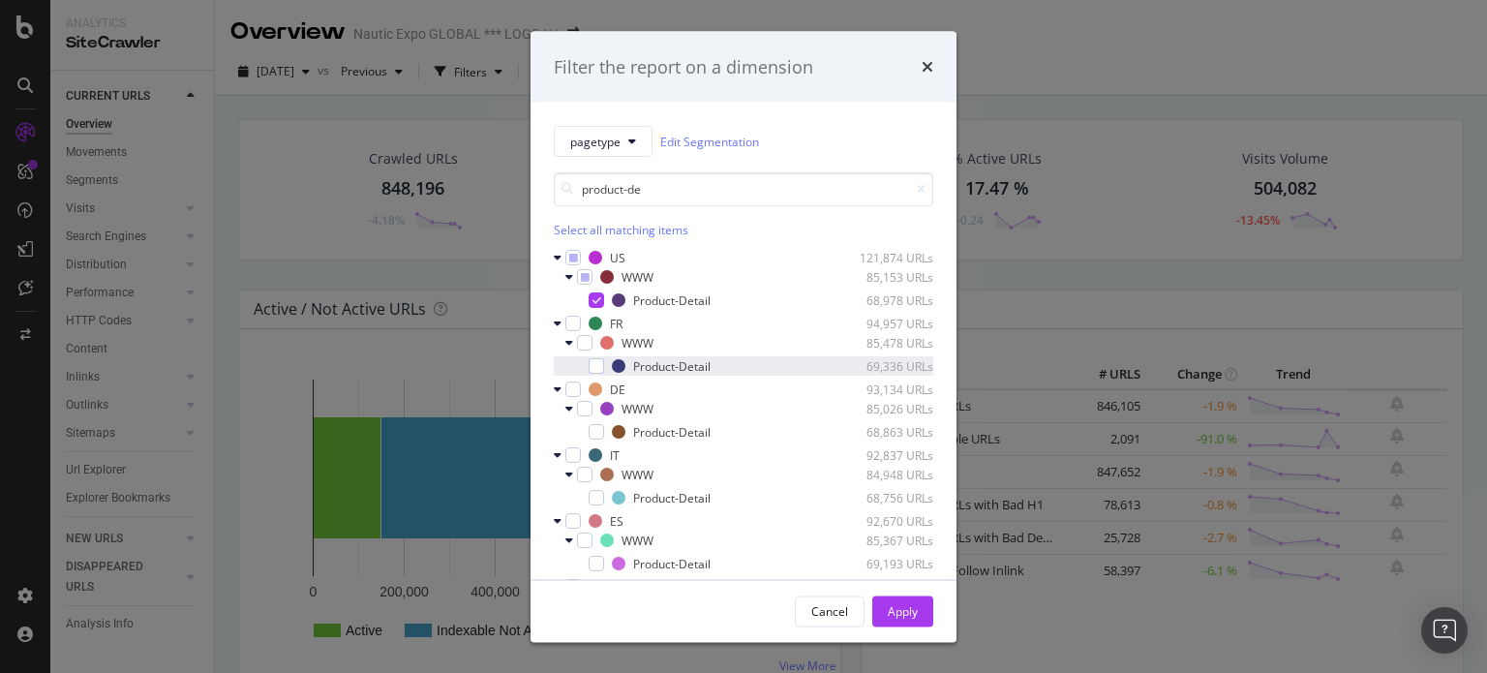 This screenshot has height=673, width=1487. I want to click on div: Filter the report on a dimension, so click(684, 67).